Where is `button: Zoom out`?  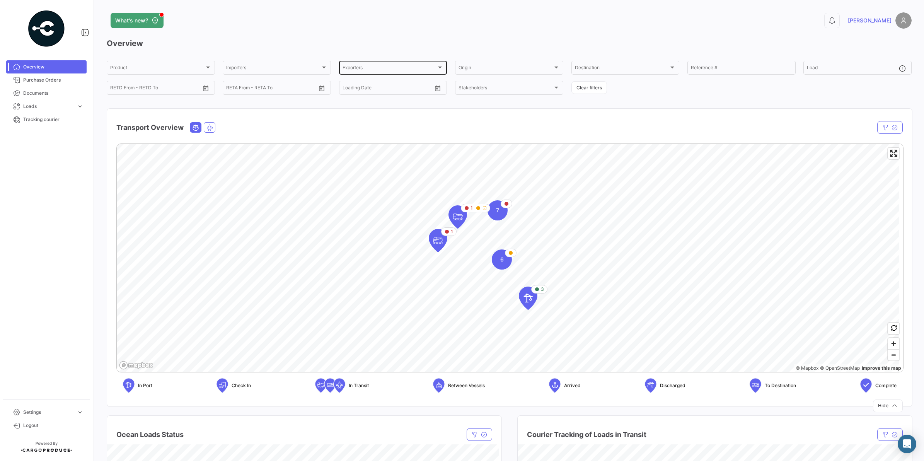 button: Zoom out is located at coordinates (894, 355).